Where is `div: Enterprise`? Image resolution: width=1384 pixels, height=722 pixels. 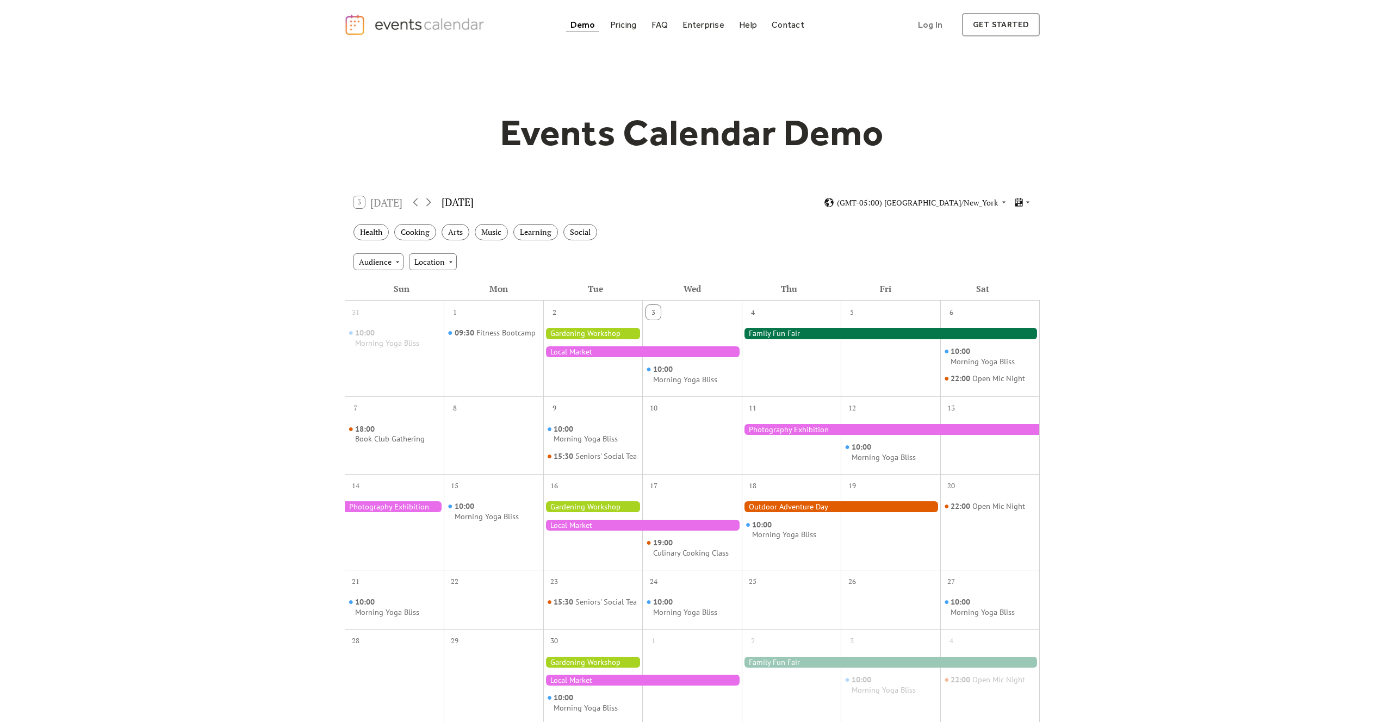
div: Enterprise is located at coordinates (703, 24).